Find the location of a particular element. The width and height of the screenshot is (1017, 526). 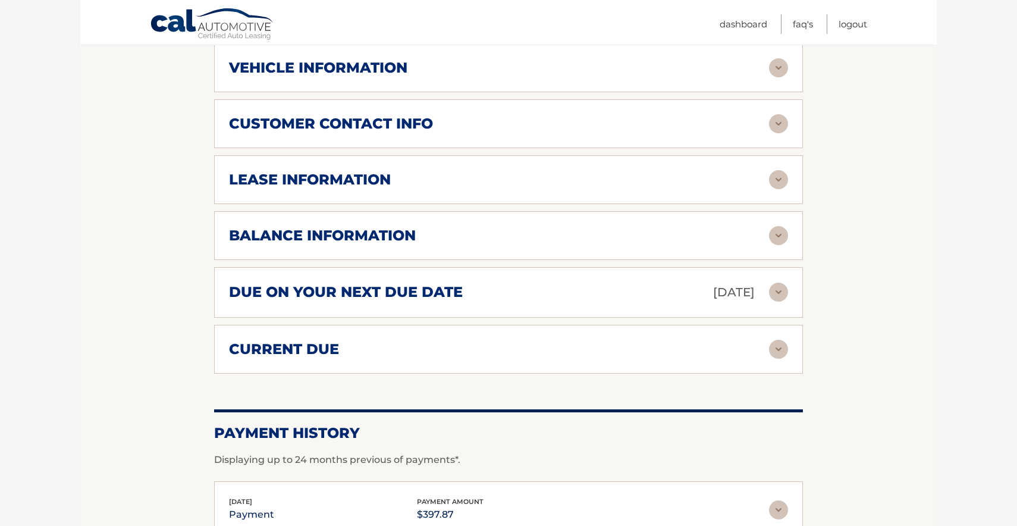

span: payment amount is located at coordinates (450, 502).